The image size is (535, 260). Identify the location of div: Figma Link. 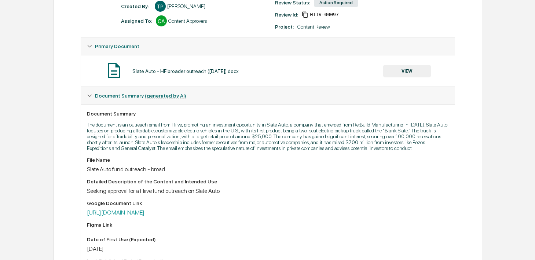
(268, 225).